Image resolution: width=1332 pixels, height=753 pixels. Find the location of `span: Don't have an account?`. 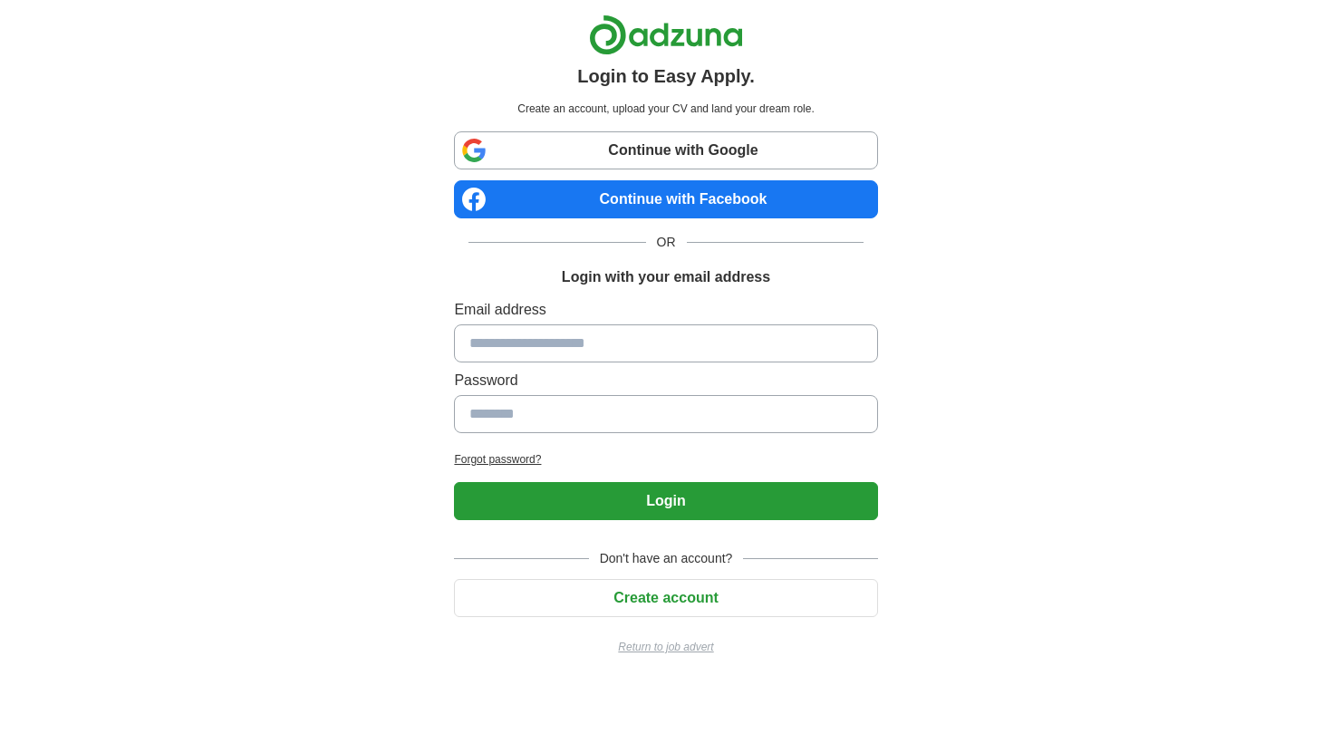

span: Don't have an account? is located at coordinates (666, 558).